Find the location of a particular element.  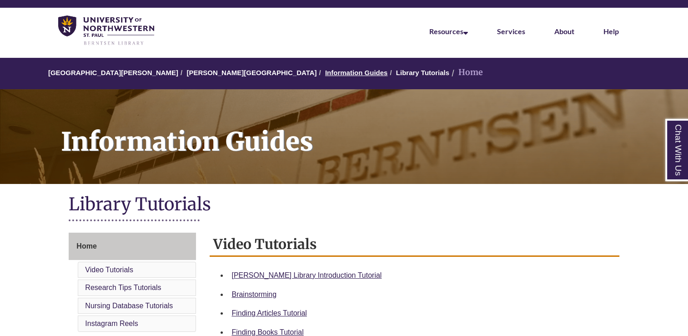

h2: Video Tutorials is located at coordinates (414, 244).